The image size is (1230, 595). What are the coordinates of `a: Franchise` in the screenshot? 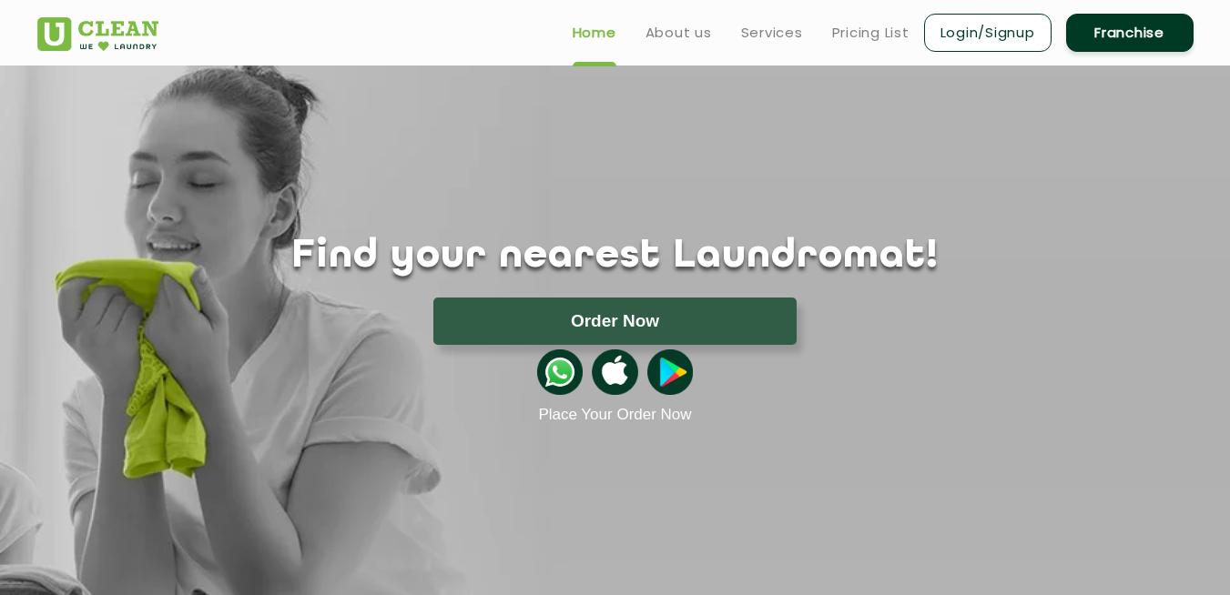 It's located at (1130, 33).